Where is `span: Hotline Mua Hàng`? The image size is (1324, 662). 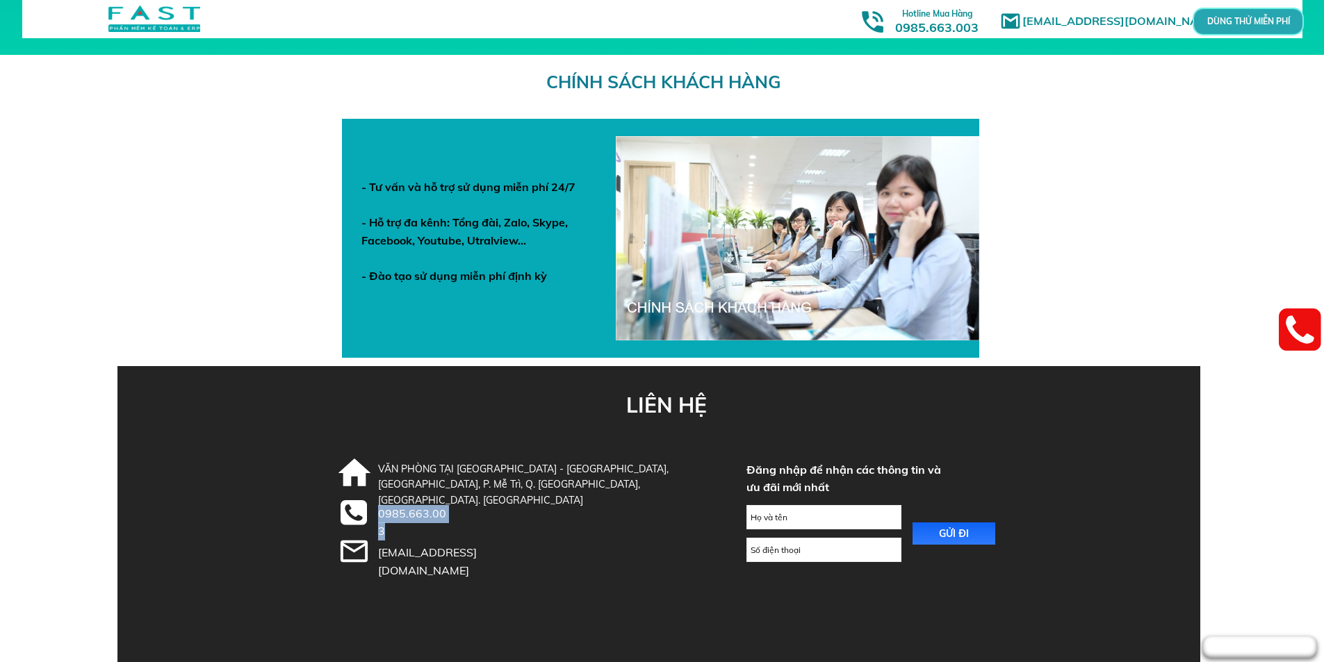
span: Hotline Mua Hàng is located at coordinates (937, 13).